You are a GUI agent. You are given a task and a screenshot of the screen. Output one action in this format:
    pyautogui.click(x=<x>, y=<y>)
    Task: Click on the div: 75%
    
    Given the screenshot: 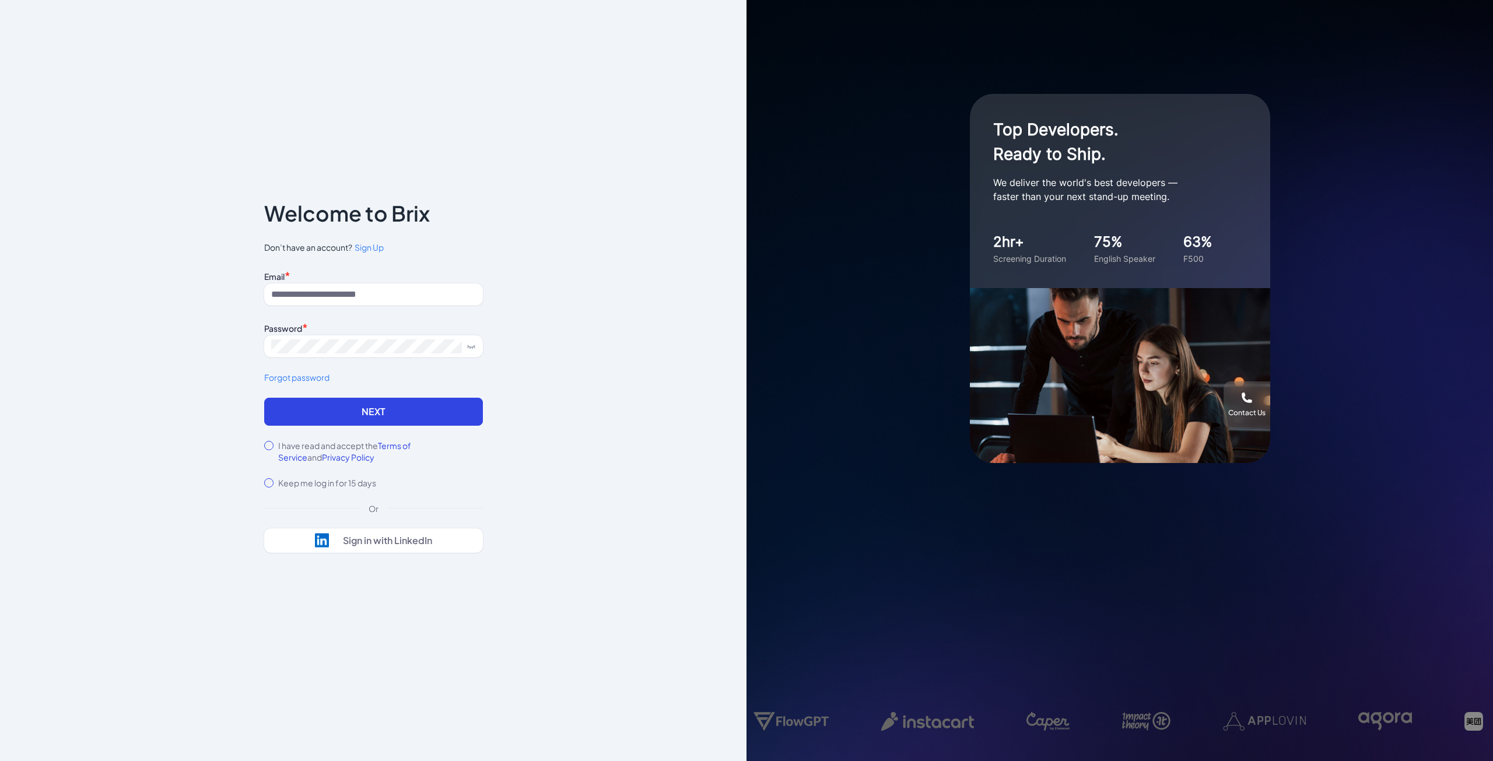 What is the action you would take?
    pyautogui.click(x=1124, y=242)
    